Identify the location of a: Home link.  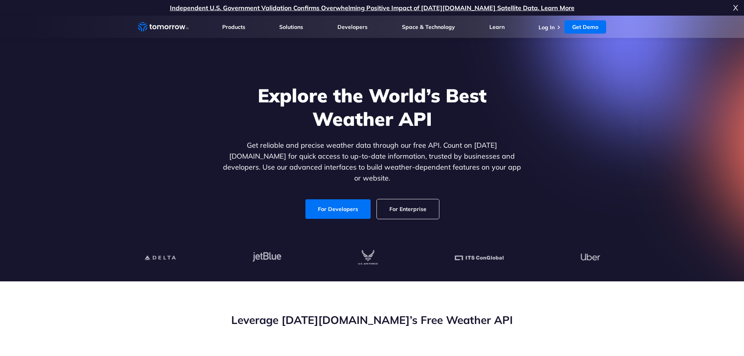
(163, 27).